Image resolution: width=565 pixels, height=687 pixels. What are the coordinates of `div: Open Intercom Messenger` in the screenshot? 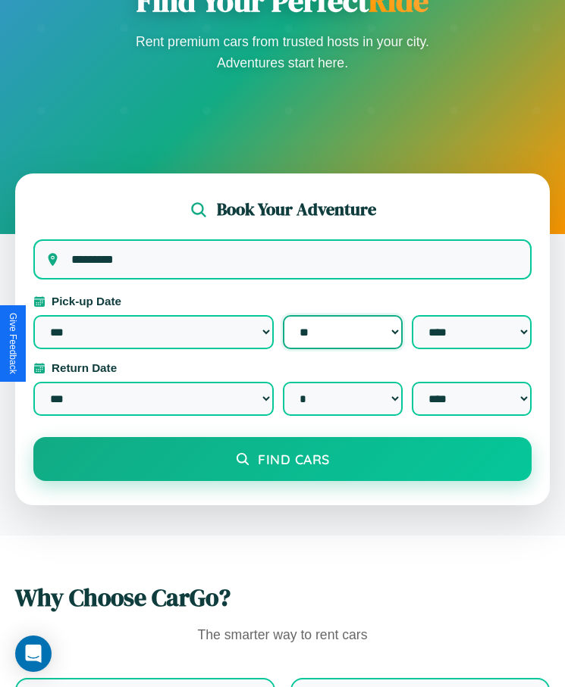 It's located at (33, 654).